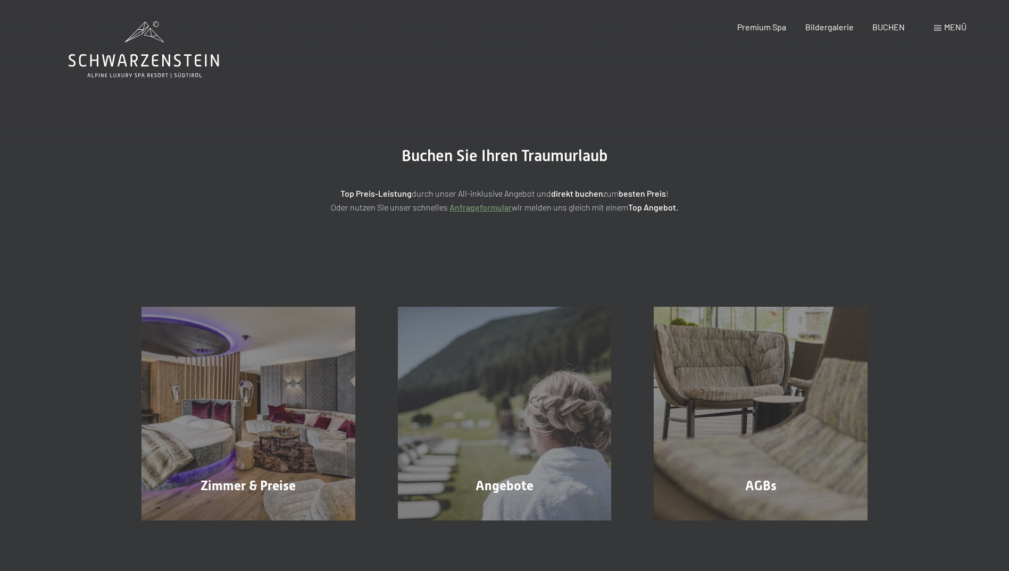 The width and height of the screenshot is (1009, 571). What do you see at coordinates (248, 414) in the screenshot?
I see `a: Buchung Zimmer & Preise` at bounding box center [248, 414].